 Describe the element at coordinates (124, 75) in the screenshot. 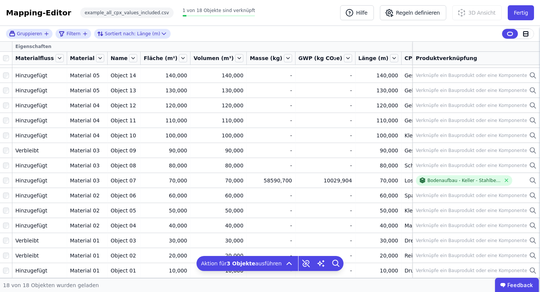

I see `div: Object 14` at that location.